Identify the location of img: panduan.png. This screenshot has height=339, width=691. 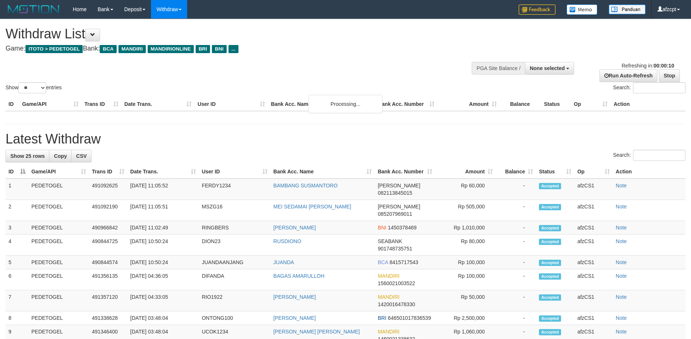
(627, 9).